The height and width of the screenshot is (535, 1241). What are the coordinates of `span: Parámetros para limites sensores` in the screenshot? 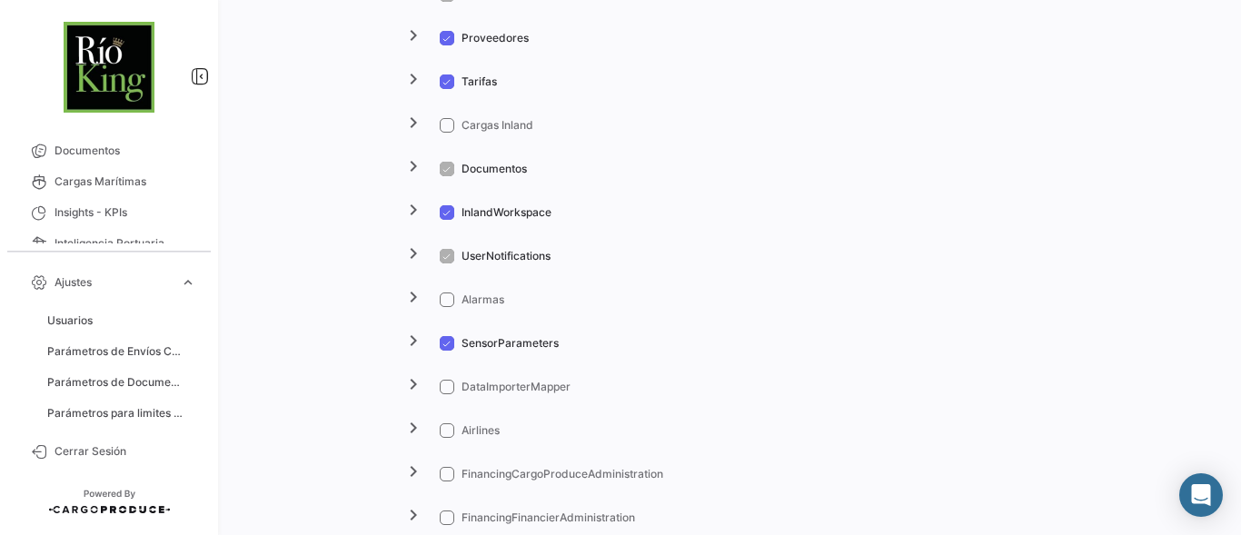 It's located at (116, 413).